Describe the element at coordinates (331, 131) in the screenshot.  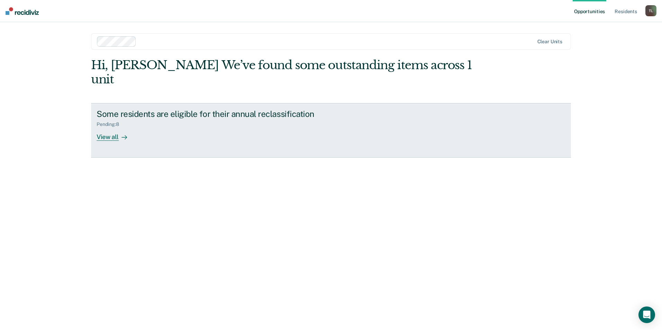
I see `a: Some residents are eligible for their annual reclassificationPending:8View all` at that location.